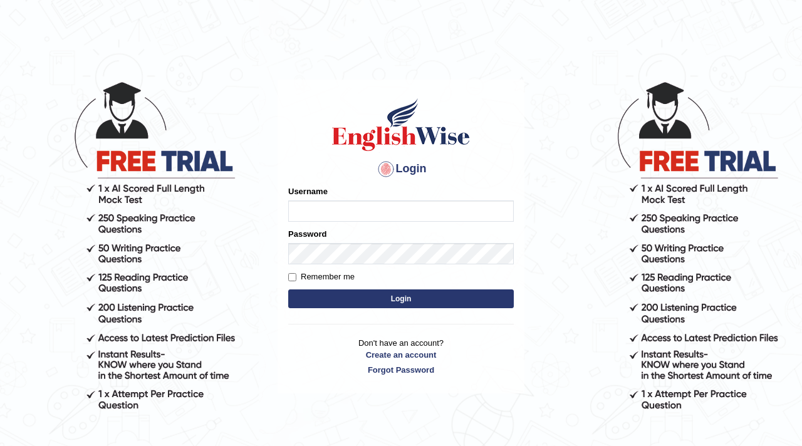 The height and width of the screenshot is (446, 802). What do you see at coordinates (401, 299) in the screenshot?
I see `button: Login` at bounding box center [401, 299].